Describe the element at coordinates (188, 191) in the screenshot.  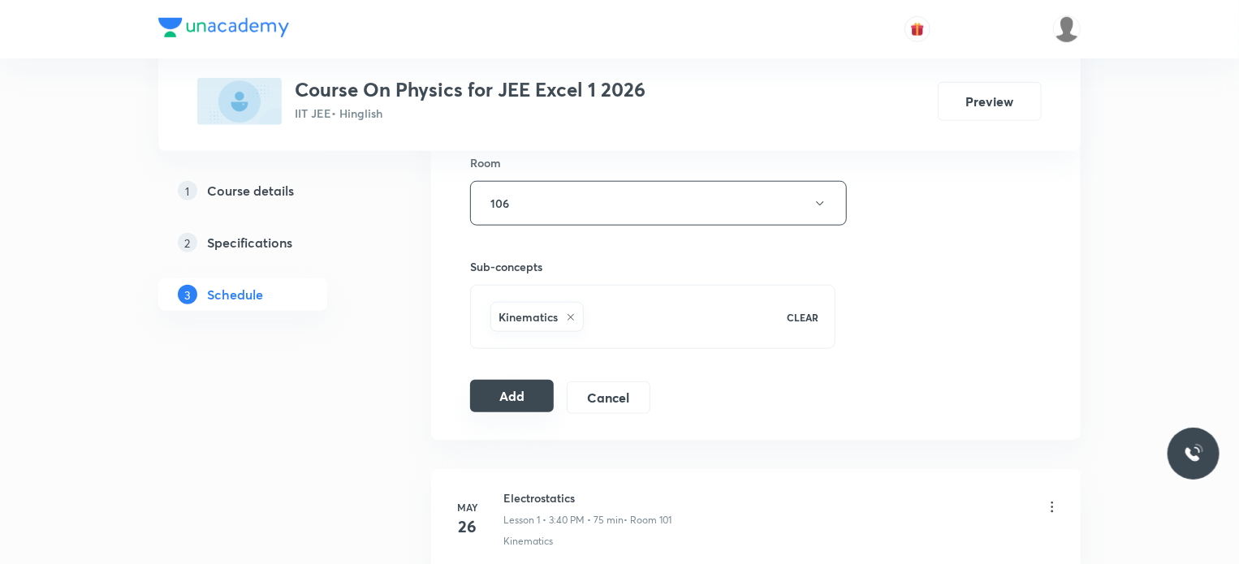
I see `p: 1` at that location.